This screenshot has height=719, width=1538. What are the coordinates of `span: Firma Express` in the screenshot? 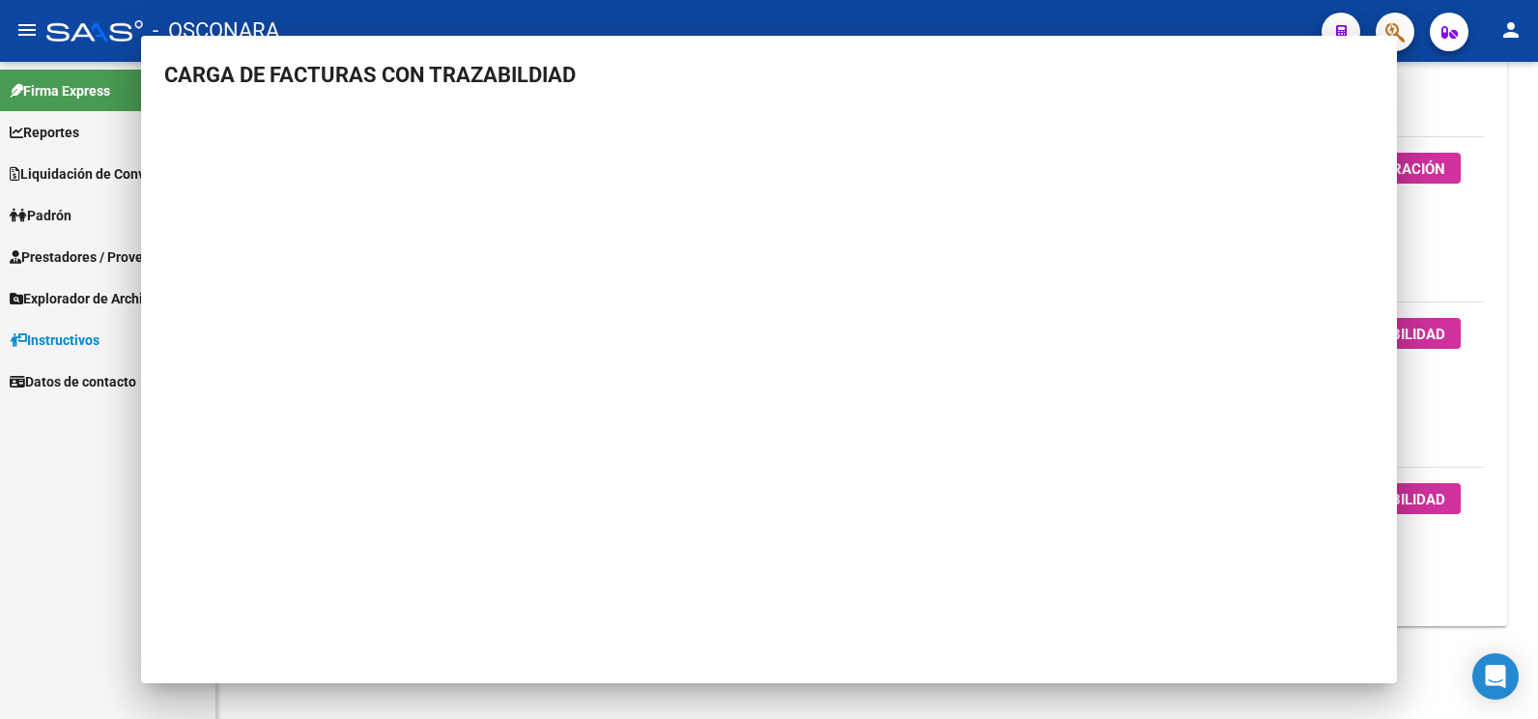 It's located at (60, 91).